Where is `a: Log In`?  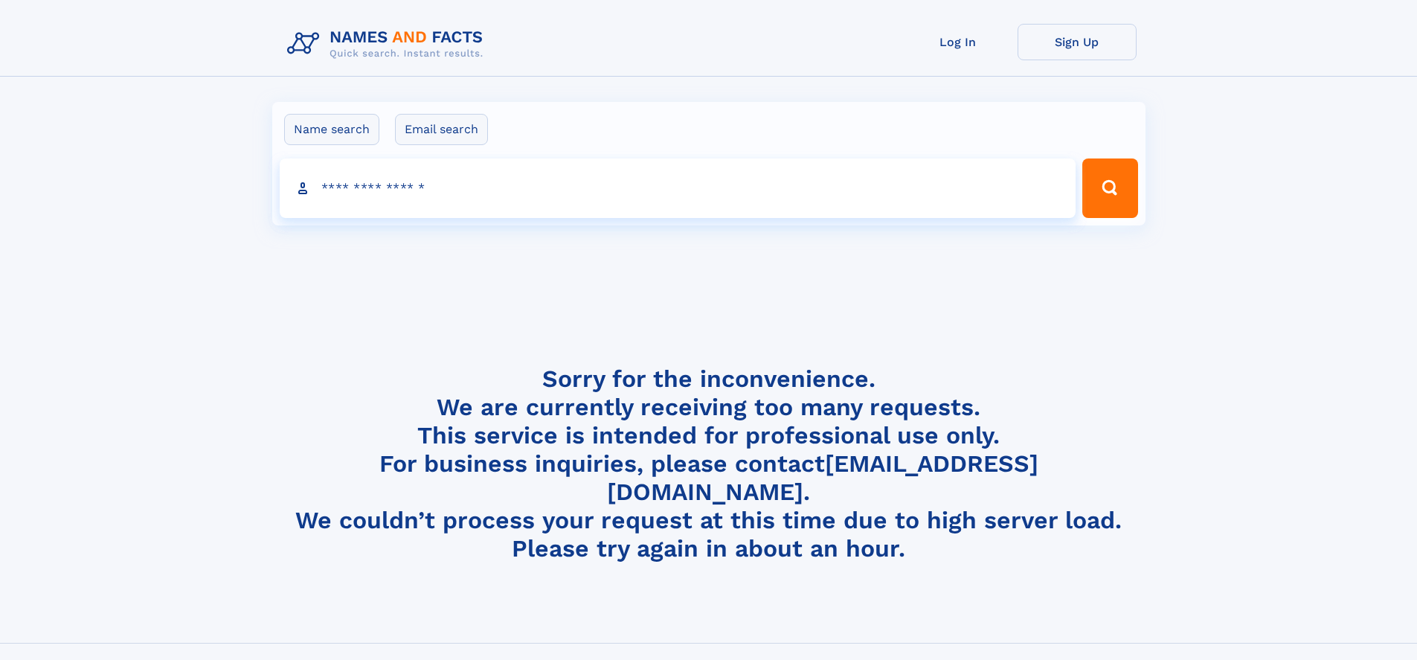 a: Log In is located at coordinates (958, 42).